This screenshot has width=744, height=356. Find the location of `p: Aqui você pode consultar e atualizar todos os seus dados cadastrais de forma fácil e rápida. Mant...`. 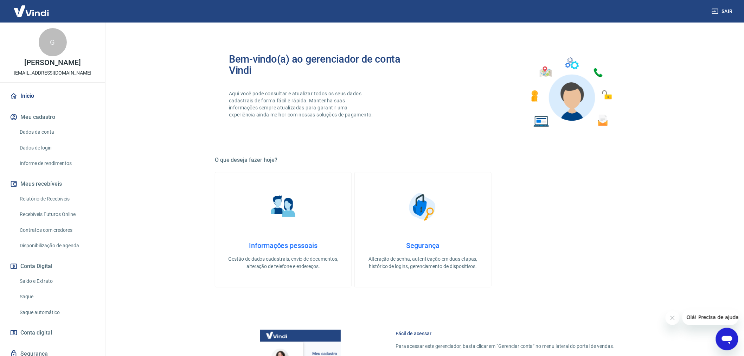

p: Aqui você pode consultar e atualizar todos os seus dados cadastrais de forma fácil e rápida. Mant... is located at coordinates (301, 104).